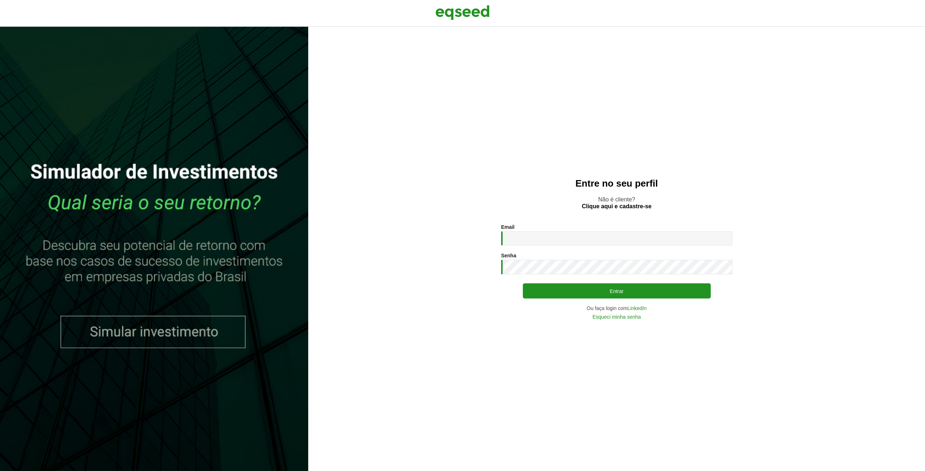 The height and width of the screenshot is (471, 925). What do you see at coordinates (616, 183) in the screenshot?
I see `h2: Entre no seu perfil` at bounding box center [616, 183].